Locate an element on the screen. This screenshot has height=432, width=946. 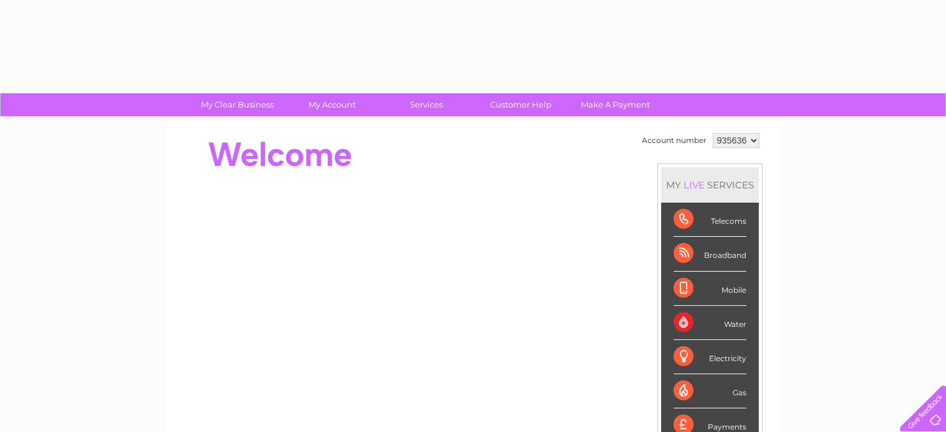
div: Water is located at coordinates (710, 323).